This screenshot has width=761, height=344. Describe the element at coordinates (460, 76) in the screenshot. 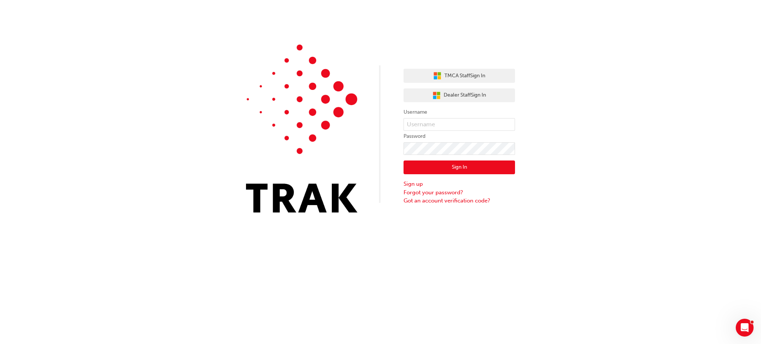

I see `button: TMCA StaffSign In` at that location.